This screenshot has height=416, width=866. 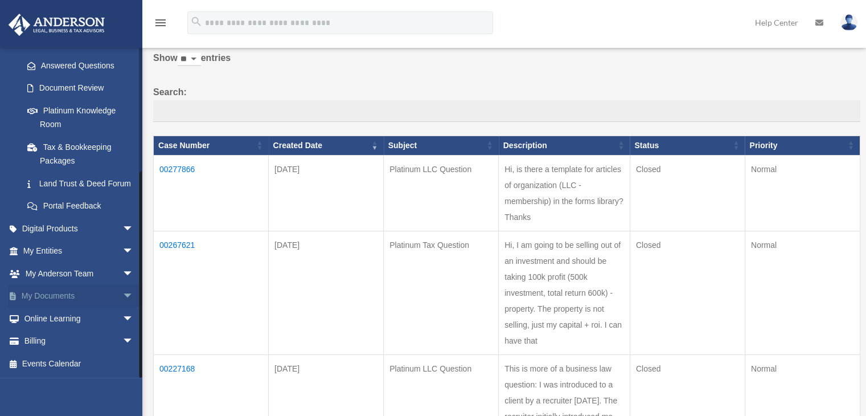 What do you see at coordinates (507, 64) in the screenshot?
I see `label: Show entries` at bounding box center [507, 64].